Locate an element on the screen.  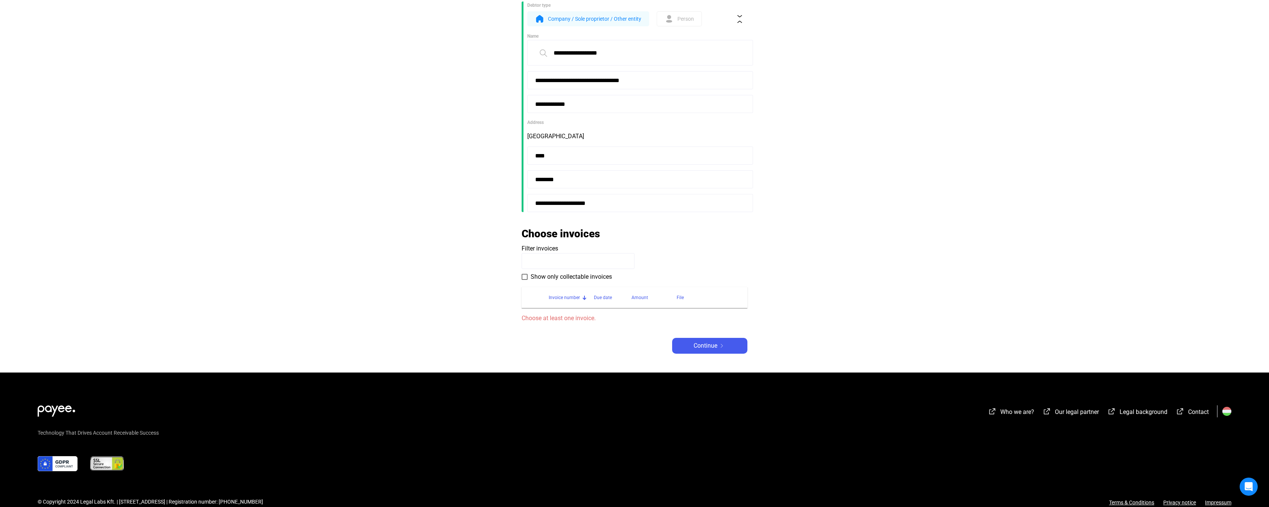
span: Company / Sole proprietor / Other entity is located at coordinates (595, 19).